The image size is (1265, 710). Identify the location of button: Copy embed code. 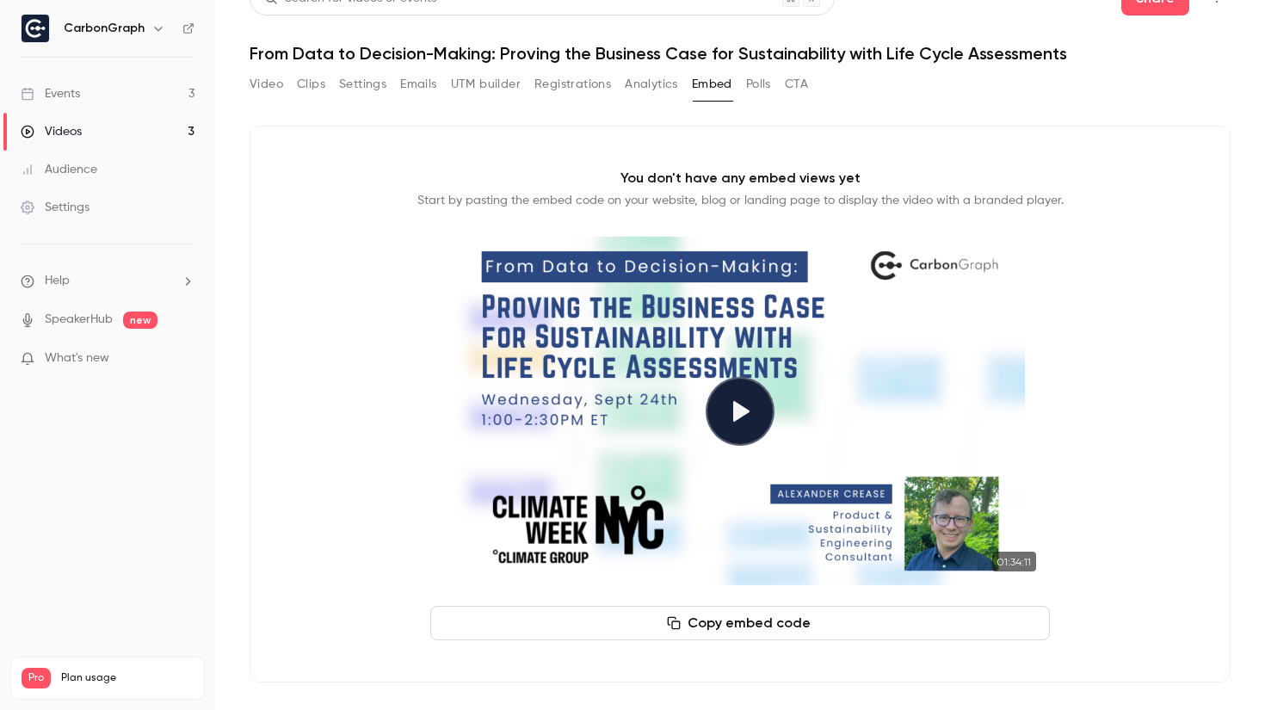
(740, 623).